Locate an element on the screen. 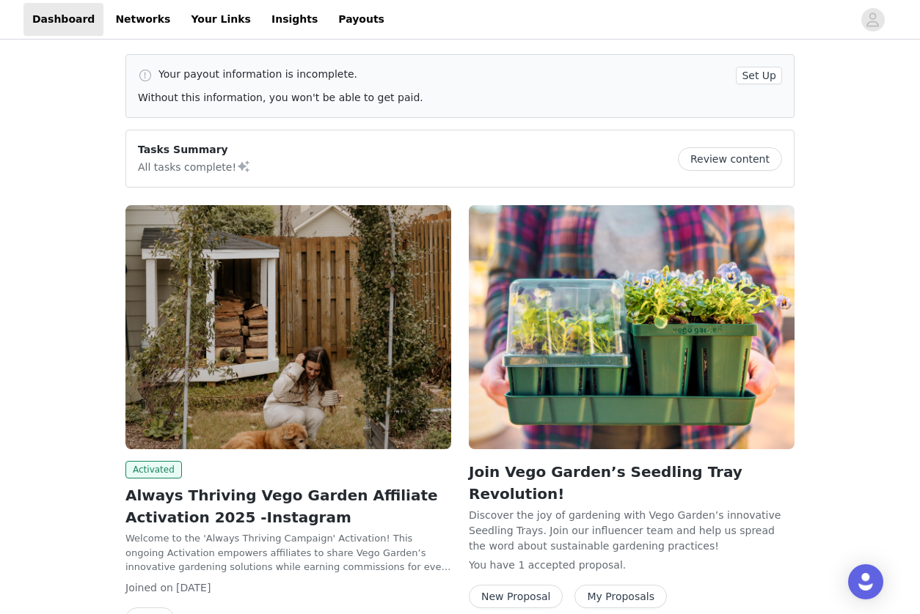 Image resolution: width=920 pixels, height=614 pixels. a: Dashboard is located at coordinates (63, 19).